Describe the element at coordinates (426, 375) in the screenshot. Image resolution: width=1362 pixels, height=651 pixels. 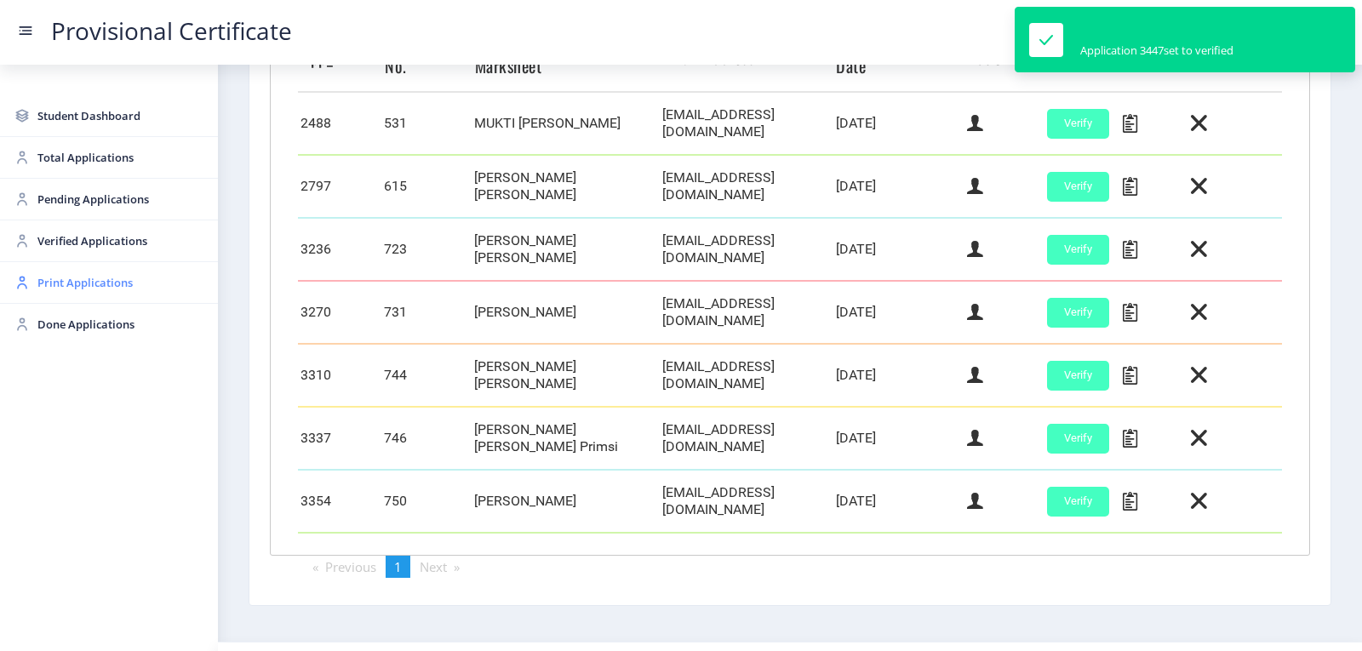
I see `td: 744` at that location.